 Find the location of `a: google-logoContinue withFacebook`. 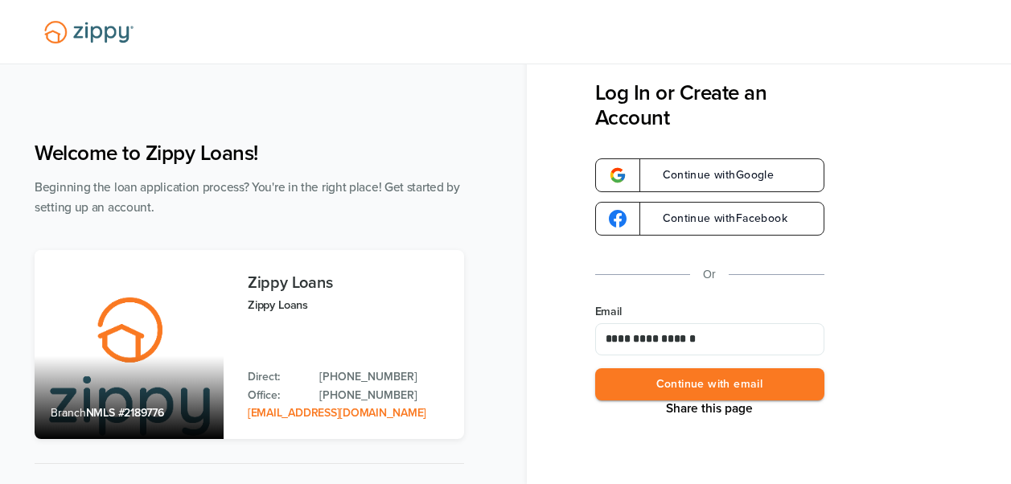

a: google-logoContinue withFacebook is located at coordinates (709, 219).